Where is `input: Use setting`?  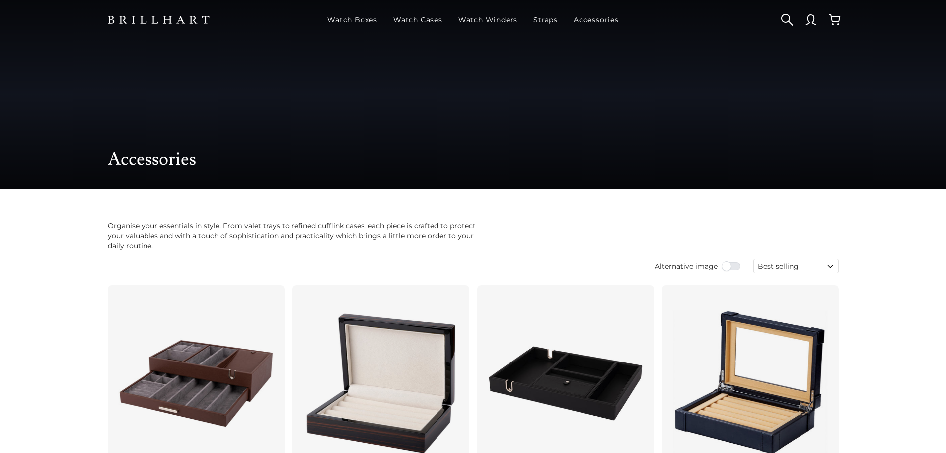
input: Use setting is located at coordinates (732, 266).